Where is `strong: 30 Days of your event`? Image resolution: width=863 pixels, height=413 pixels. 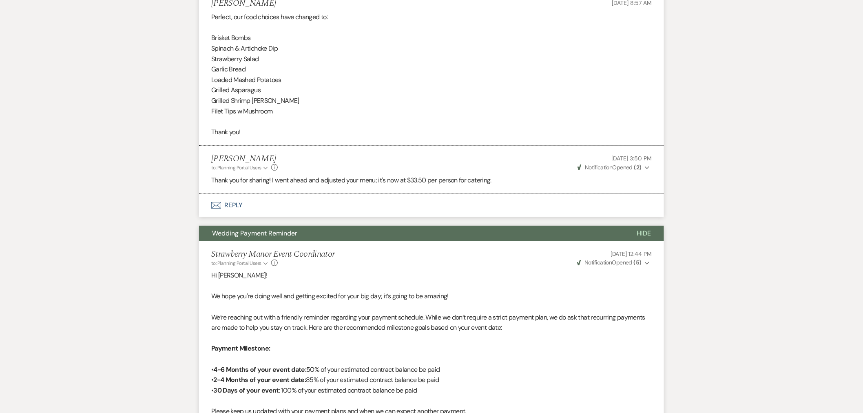
strong: 30 Days of your event is located at coordinates (246, 390).